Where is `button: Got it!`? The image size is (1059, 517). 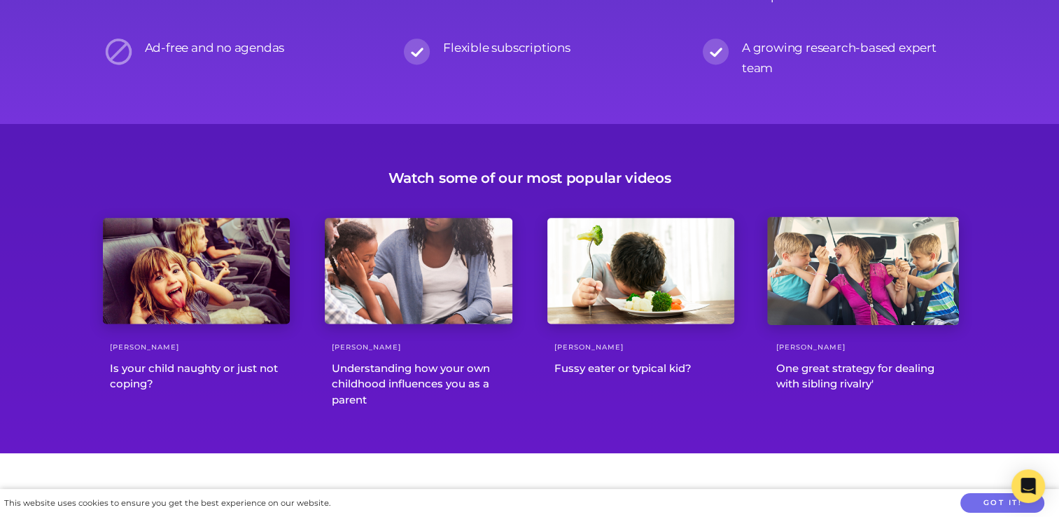 button: Got it! is located at coordinates (1002, 503).